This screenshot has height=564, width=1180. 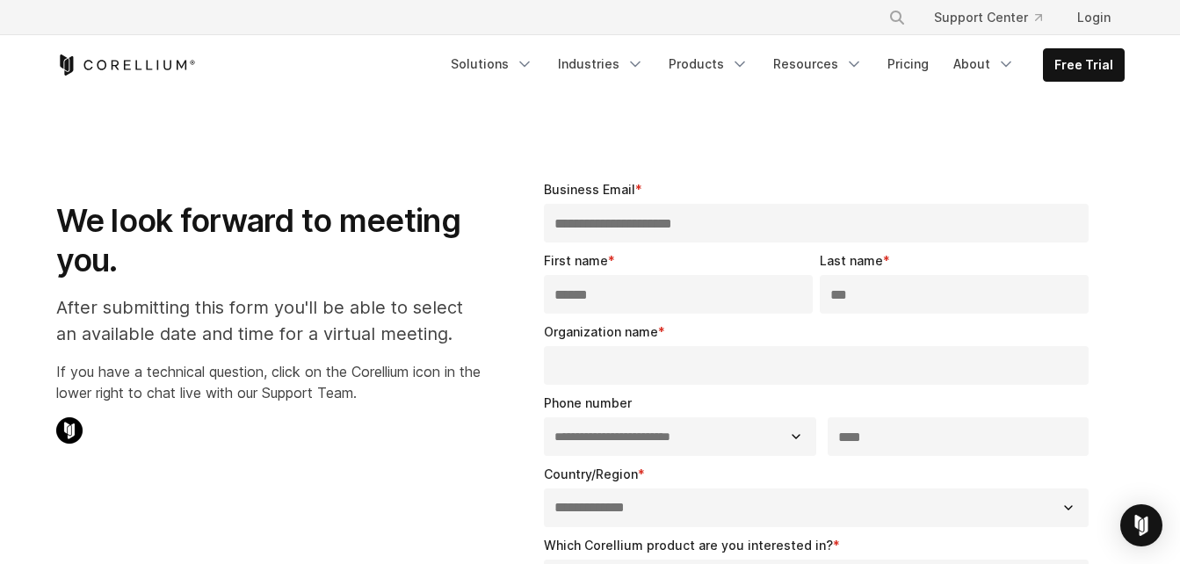 What do you see at coordinates (126, 65) in the screenshot?
I see `a: Corellium Home` at bounding box center [126, 65].